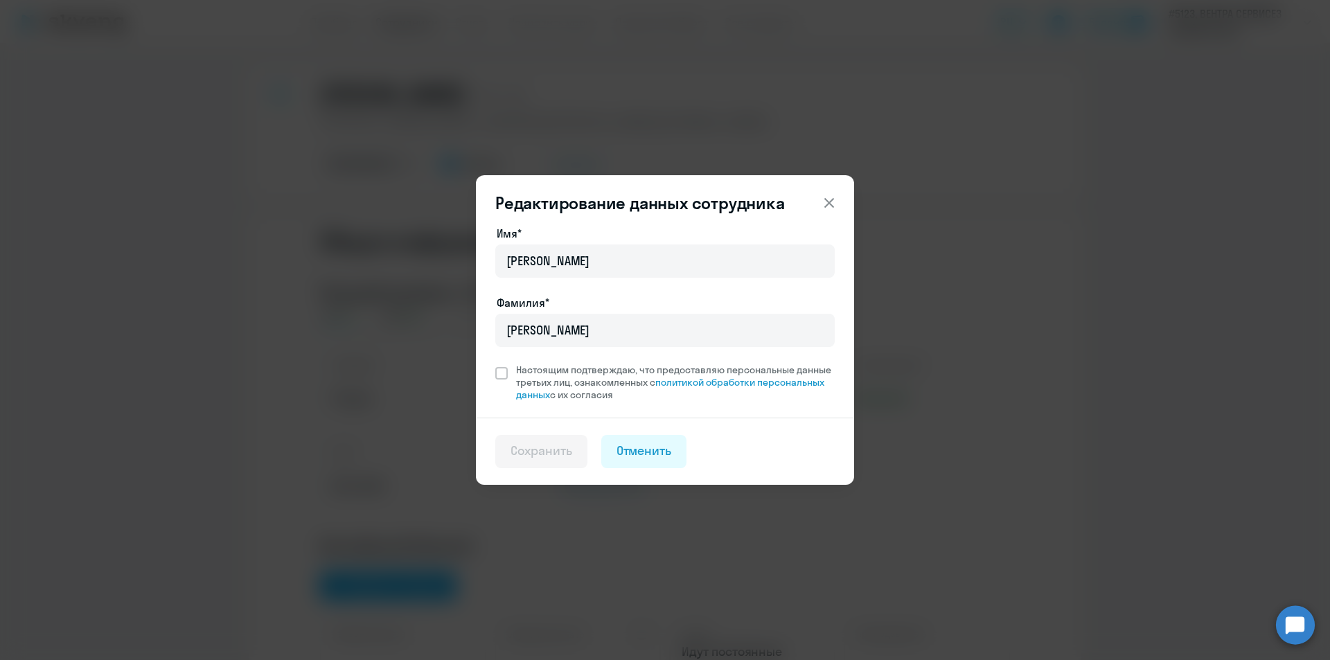  What do you see at coordinates (644, 451) in the screenshot?
I see `div: Отменить` at bounding box center [644, 451].